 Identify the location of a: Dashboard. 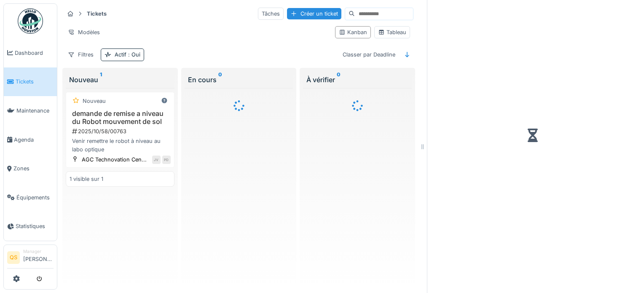
(30, 53).